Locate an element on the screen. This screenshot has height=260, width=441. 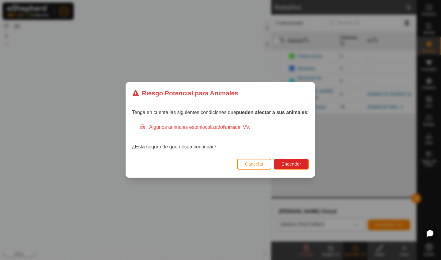
strong: fuera is located at coordinates (229, 127).